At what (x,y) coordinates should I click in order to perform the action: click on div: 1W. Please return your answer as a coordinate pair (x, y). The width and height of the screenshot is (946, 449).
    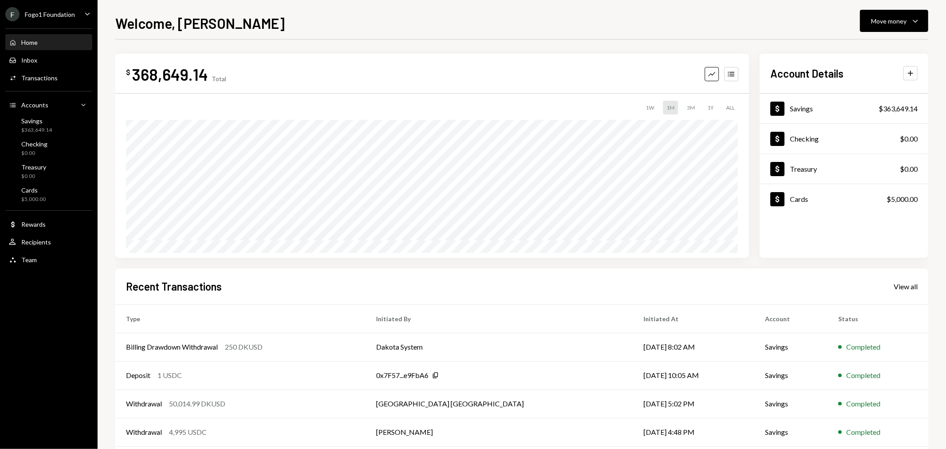
    Looking at the image, I should click on (650, 107).